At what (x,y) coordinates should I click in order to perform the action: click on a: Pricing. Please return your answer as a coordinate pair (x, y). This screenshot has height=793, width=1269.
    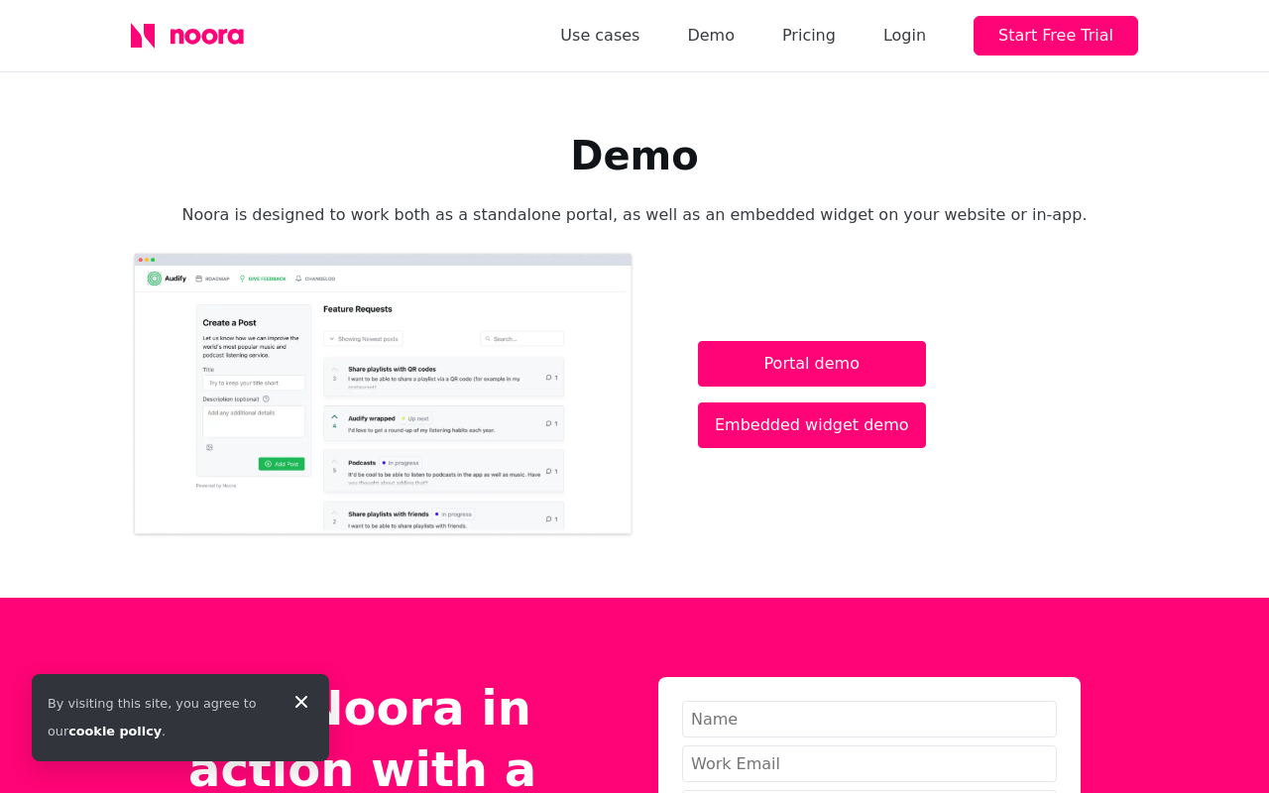
    Looking at the image, I should click on (809, 36).